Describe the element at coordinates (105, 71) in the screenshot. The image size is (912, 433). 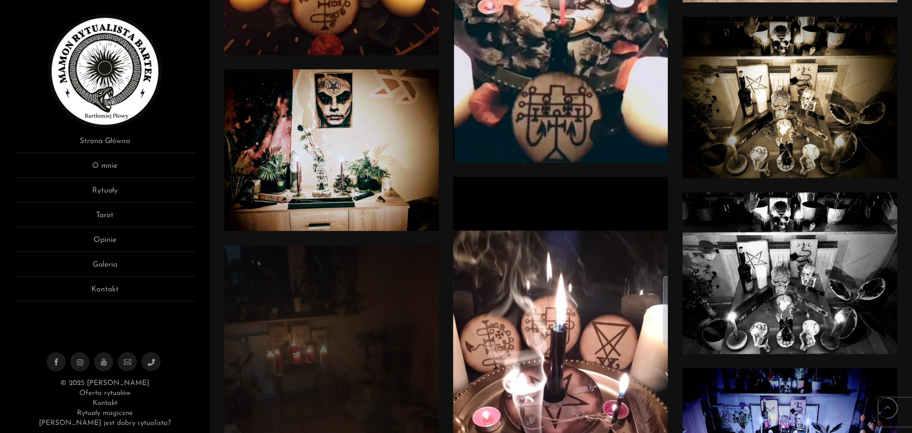
I see `img: Rytualista Bartek` at that location.